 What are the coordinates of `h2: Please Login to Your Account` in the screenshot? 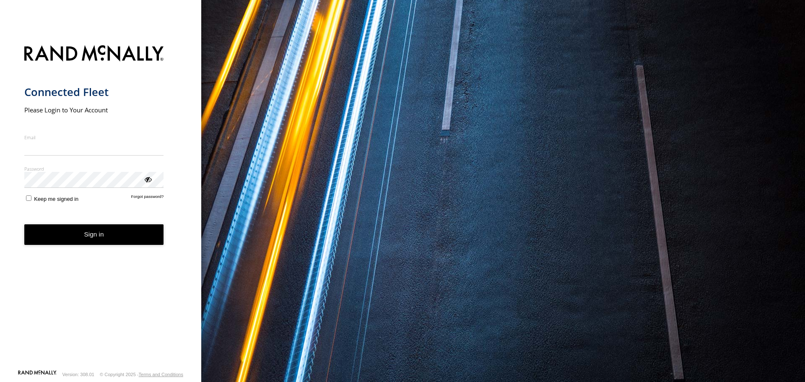 It's located at (94, 110).